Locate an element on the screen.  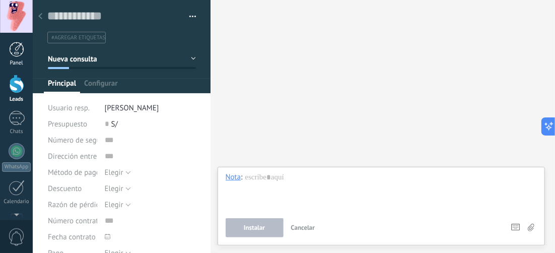
span: Principal is located at coordinates (62, 86).